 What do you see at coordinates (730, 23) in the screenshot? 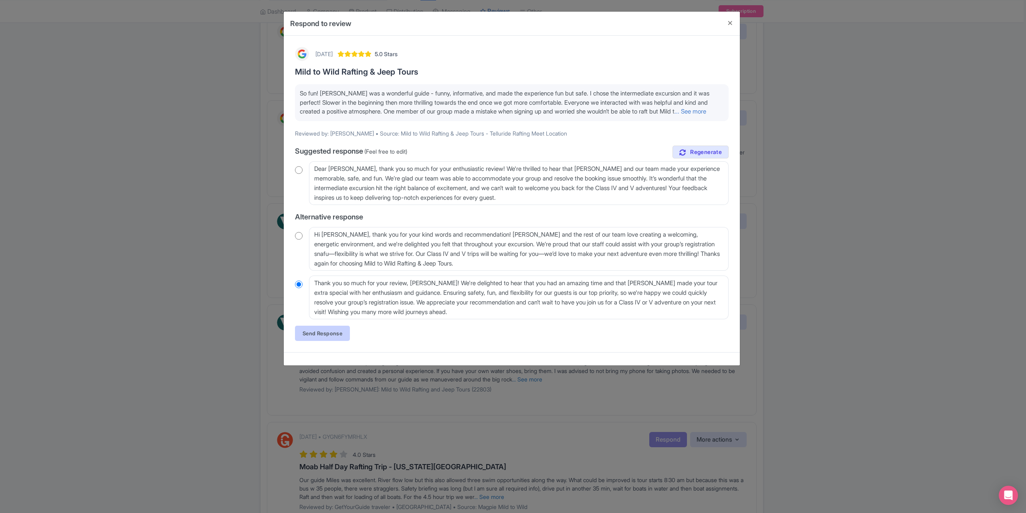
I see `button: Close` at bounding box center [730, 23].